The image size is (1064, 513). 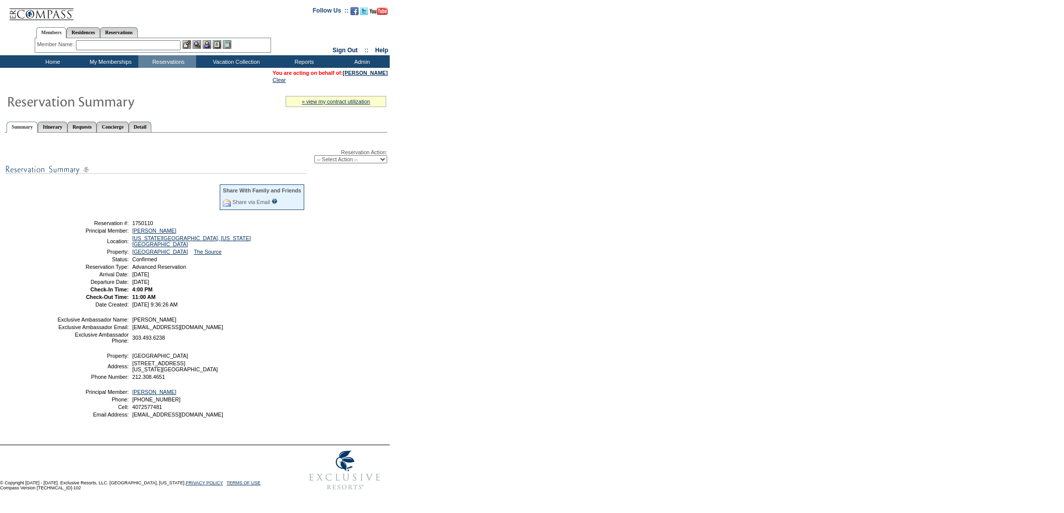 I want to click on a: Members, so click(x=51, y=33).